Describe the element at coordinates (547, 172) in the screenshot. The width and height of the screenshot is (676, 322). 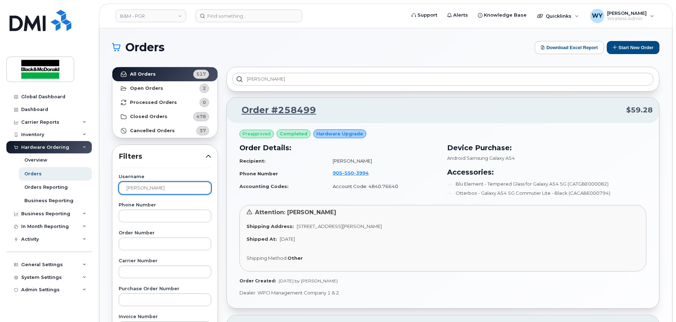
I see `h3: Accessories:` at that location.